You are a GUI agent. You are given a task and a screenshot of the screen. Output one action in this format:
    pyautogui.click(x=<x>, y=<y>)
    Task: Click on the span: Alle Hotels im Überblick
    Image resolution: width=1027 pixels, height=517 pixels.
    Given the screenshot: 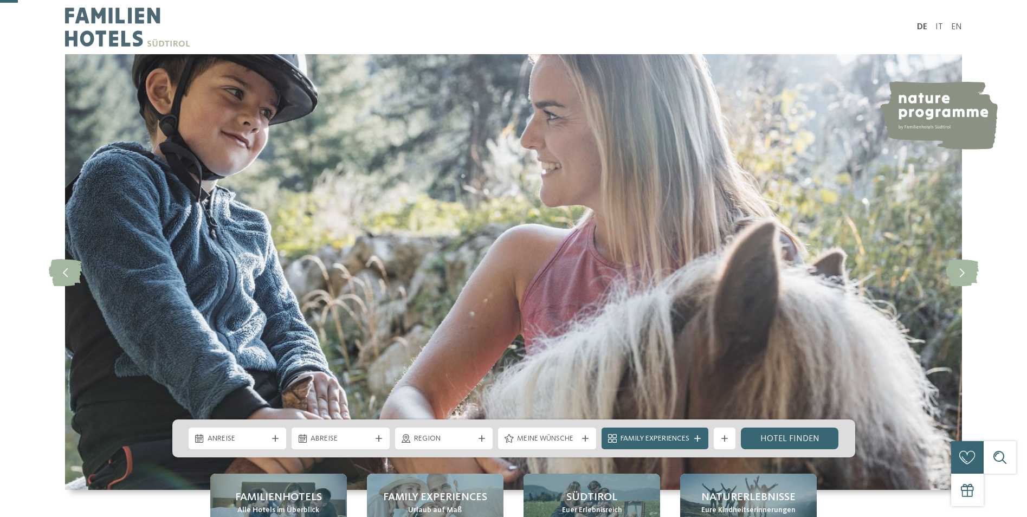 What is the action you would take?
    pyautogui.click(x=278, y=511)
    